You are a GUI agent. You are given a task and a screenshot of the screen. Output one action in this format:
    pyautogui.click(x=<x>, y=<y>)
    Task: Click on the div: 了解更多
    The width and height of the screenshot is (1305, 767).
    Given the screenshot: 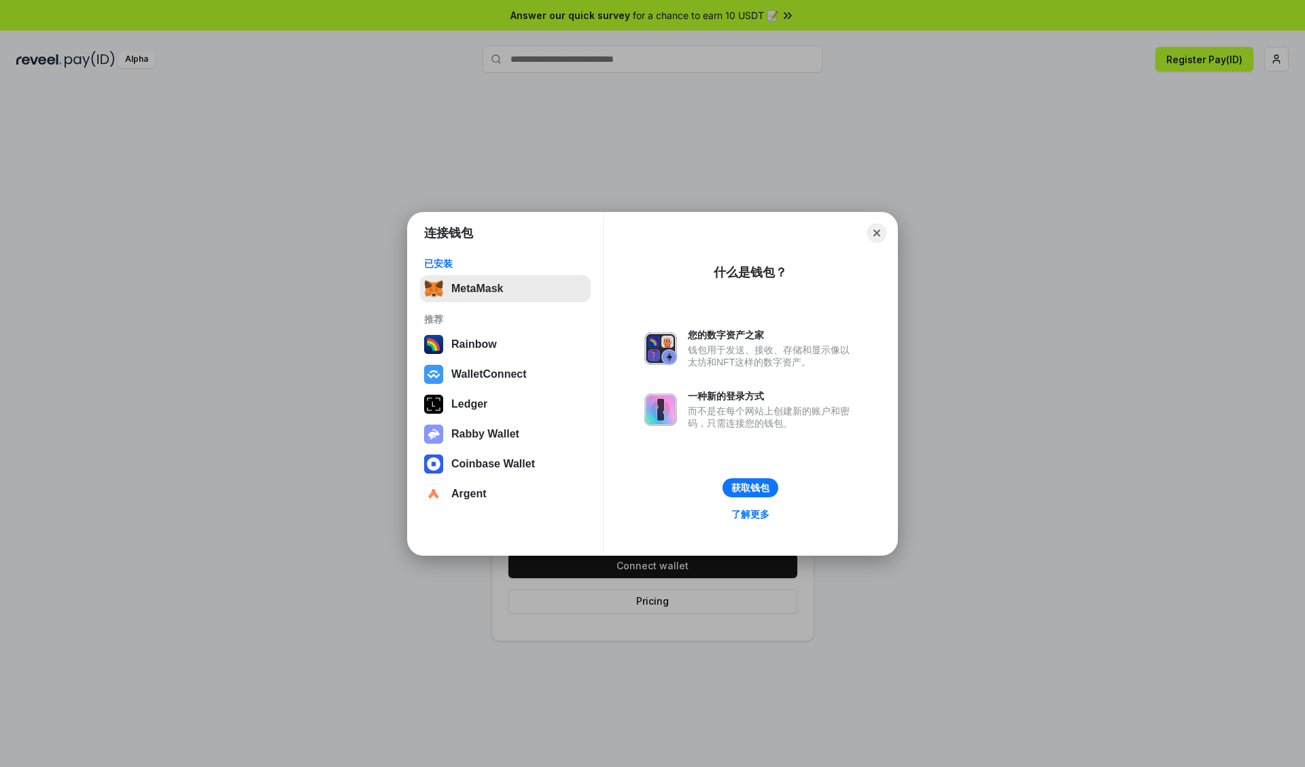 What is the action you would take?
    pyautogui.click(x=750, y=515)
    